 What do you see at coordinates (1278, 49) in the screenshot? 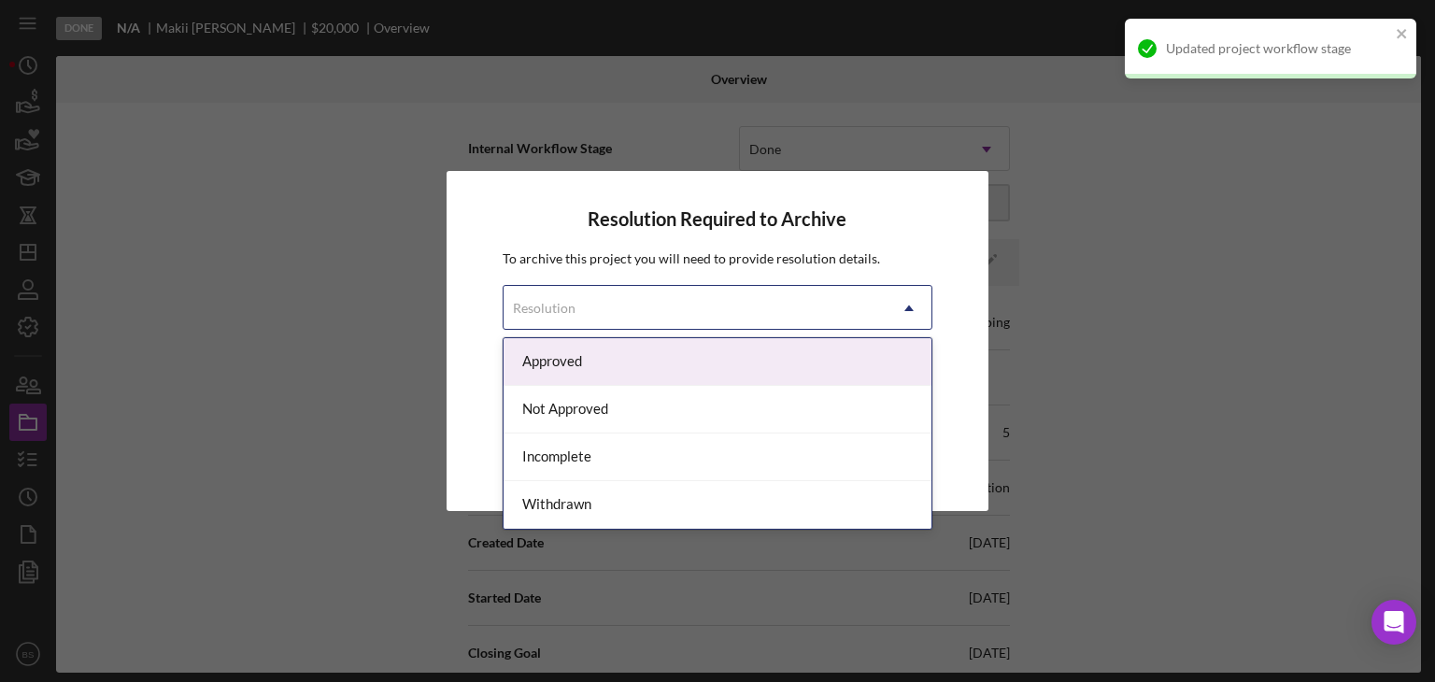
I see `div: Updated project workflow stage` at bounding box center [1278, 49].